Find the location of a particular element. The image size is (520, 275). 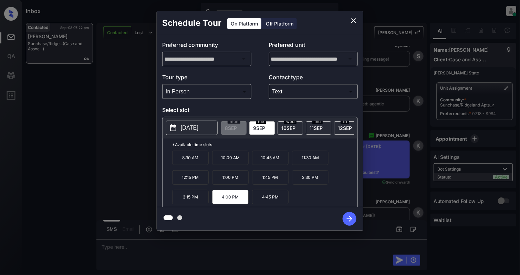

p: 1:45 PM is located at coordinates (270, 177).